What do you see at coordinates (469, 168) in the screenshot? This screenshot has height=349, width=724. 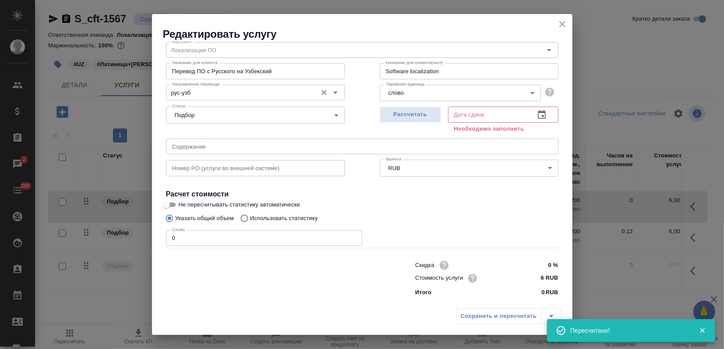 I see `div: RUB` at bounding box center [469, 168].